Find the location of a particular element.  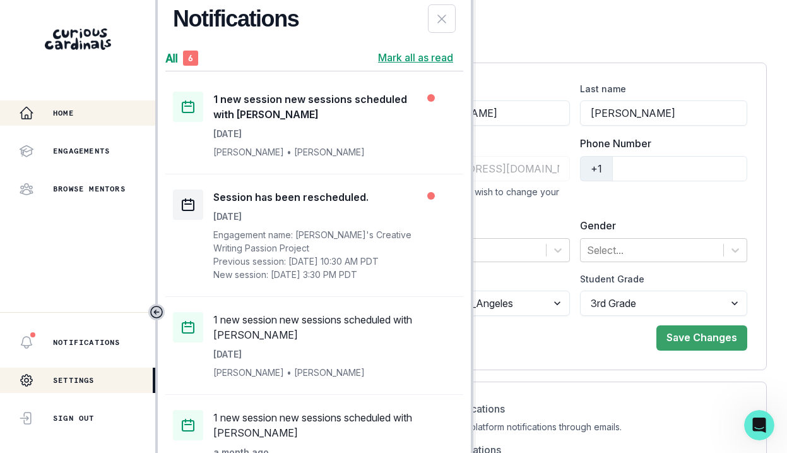

div: Take a look around! If you have any questions or are experiencing issues with the platform, just ... is located at coordinates (109, 142).